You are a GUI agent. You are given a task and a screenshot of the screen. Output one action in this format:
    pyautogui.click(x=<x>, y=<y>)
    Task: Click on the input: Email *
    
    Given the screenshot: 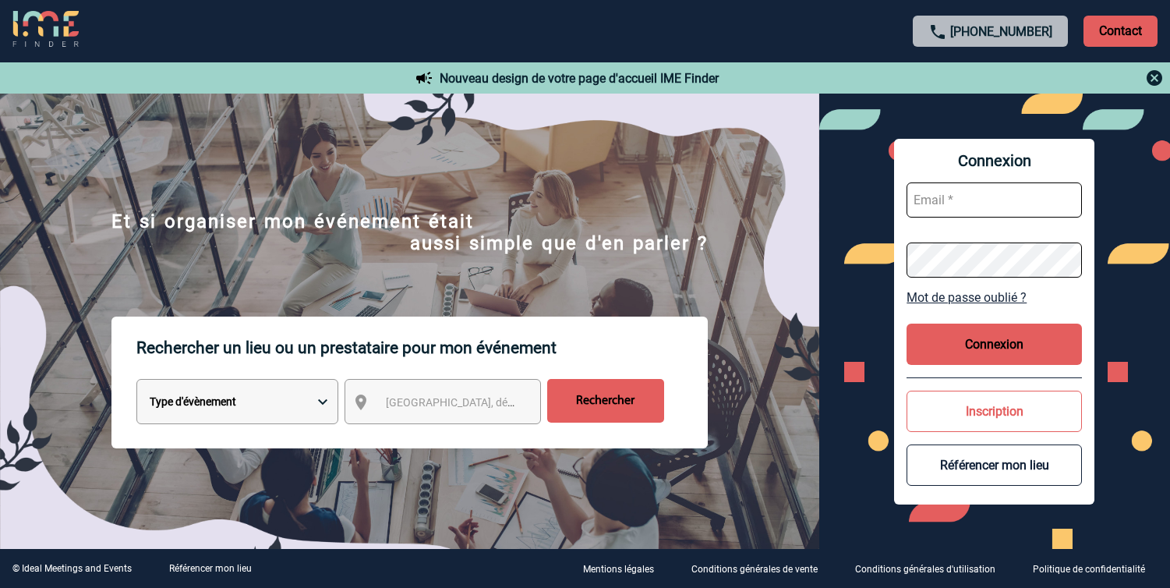 What is the action you would take?
    pyautogui.click(x=994, y=200)
    